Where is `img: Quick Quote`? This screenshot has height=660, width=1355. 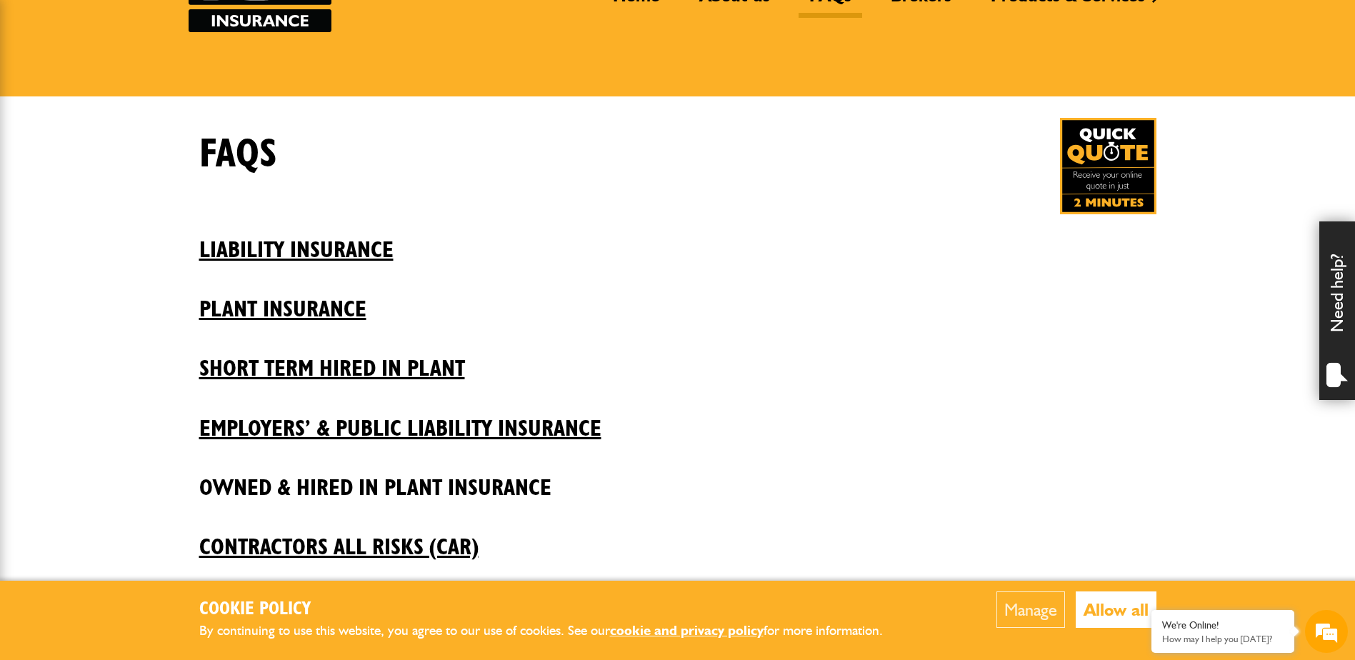 img: Quick Quote is located at coordinates (1108, 166).